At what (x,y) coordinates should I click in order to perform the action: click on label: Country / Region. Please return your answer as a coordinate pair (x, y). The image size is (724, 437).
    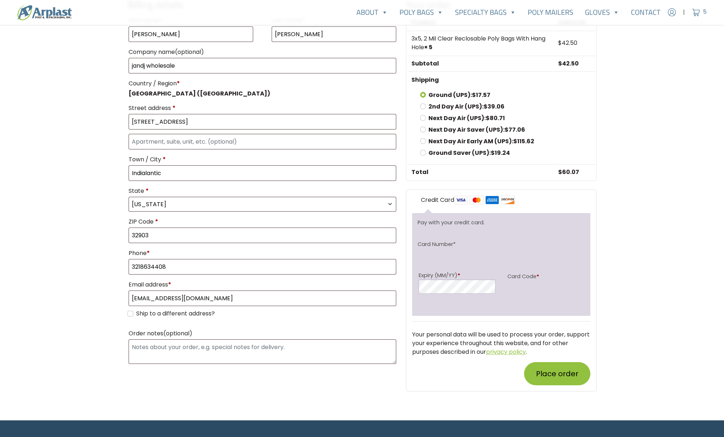
    Looking at the image, I should click on (262, 84).